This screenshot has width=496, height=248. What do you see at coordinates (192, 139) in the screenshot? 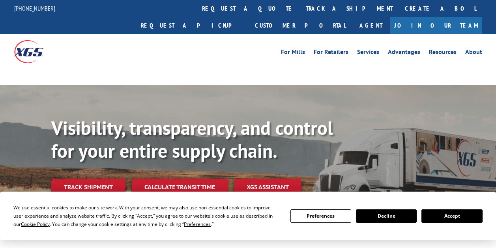
I see `b: Visibility, transparency, and control for your entire supply chain.` at bounding box center [192, 139].